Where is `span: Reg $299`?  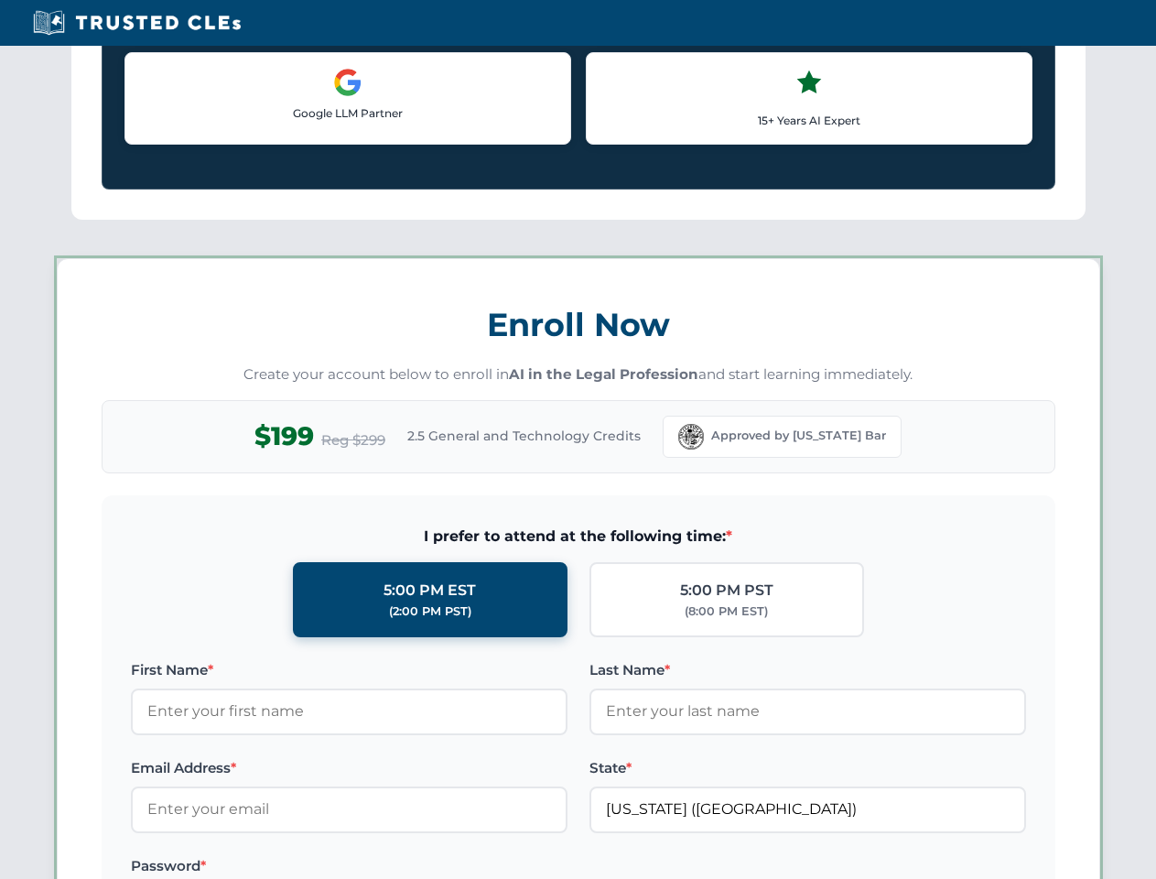
span: Reg $299 is located at coordinates (353, 440).